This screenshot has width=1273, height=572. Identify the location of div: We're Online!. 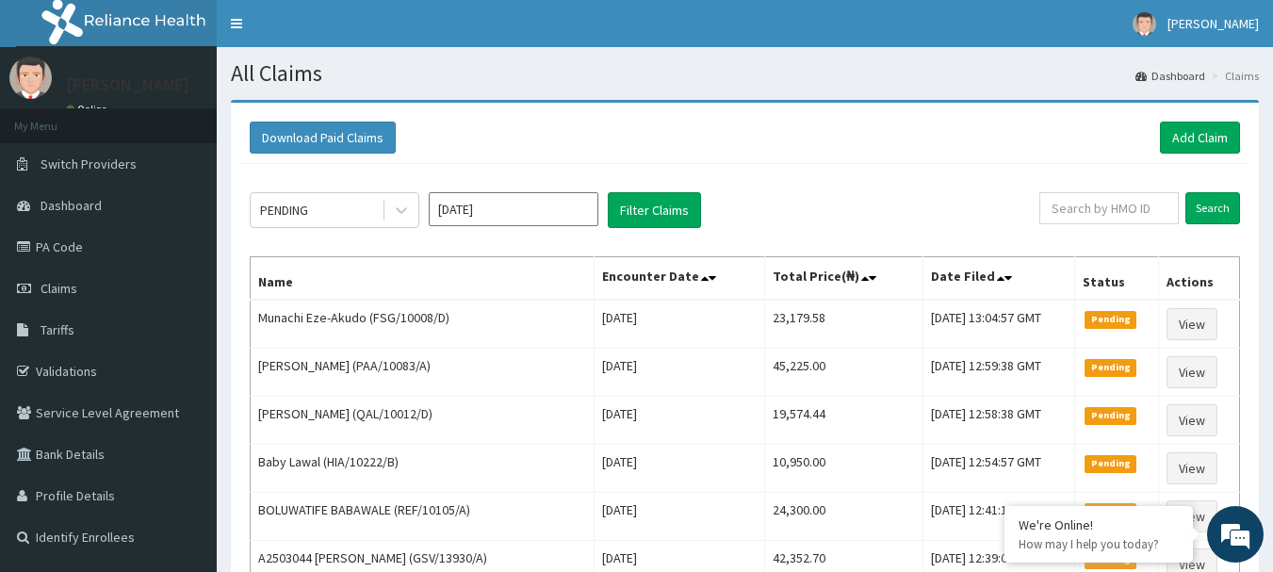
(1099, 525).